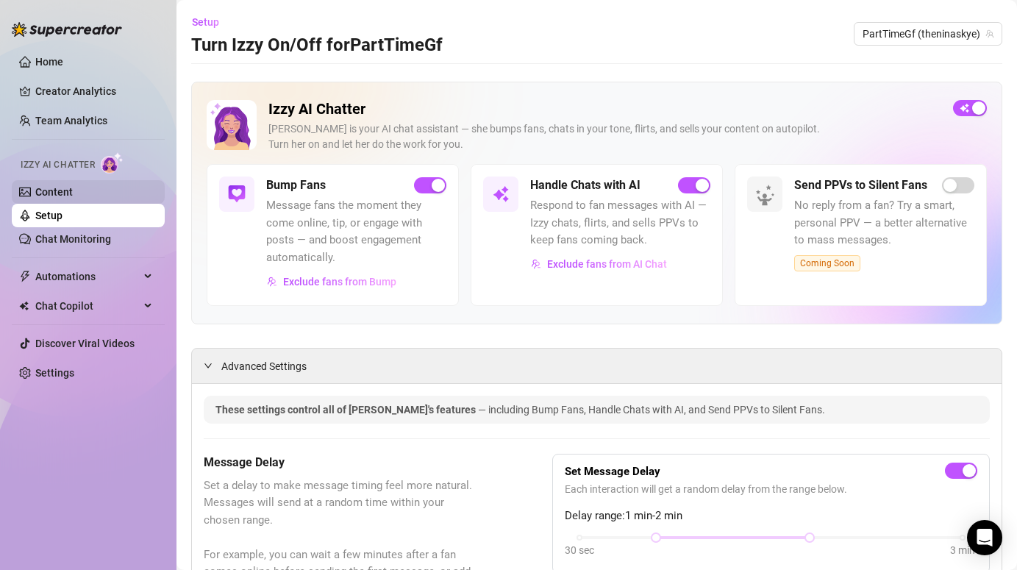 This screenshot has width=1017, height=570. What do you see at coordinates (771, 489) in the screenshot?
I see `span: Each interaction will get a random delay from the range below.` at bounding box center [771, 489].